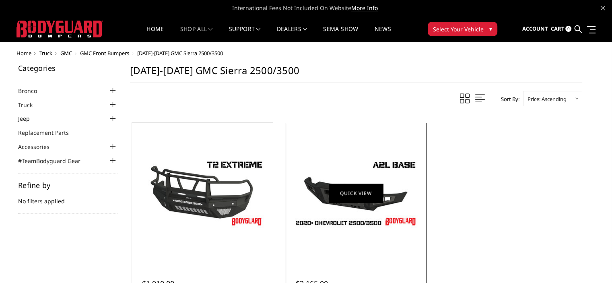  I want to click on button: Select Your Vehicle, so click(462, 29).